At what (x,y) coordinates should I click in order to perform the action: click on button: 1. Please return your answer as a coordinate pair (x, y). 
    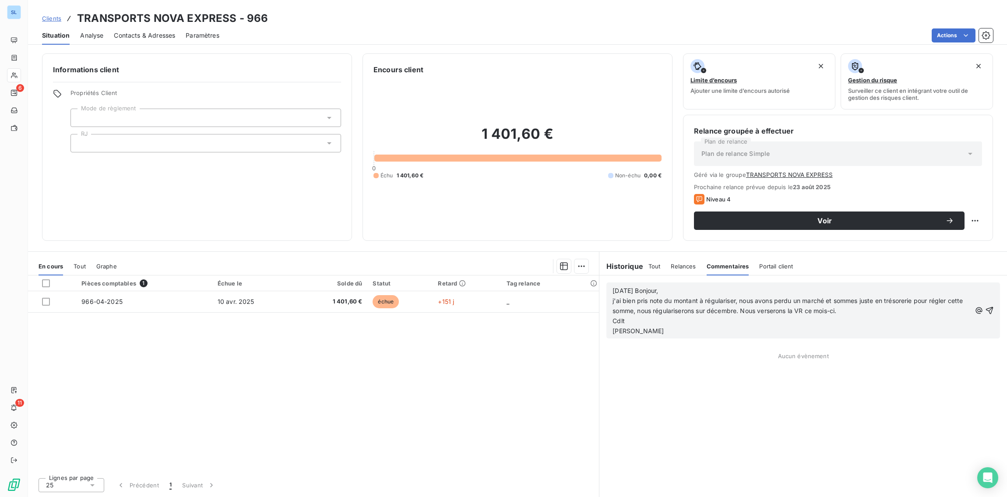
    Looking at the image, I should click on (170, 485).